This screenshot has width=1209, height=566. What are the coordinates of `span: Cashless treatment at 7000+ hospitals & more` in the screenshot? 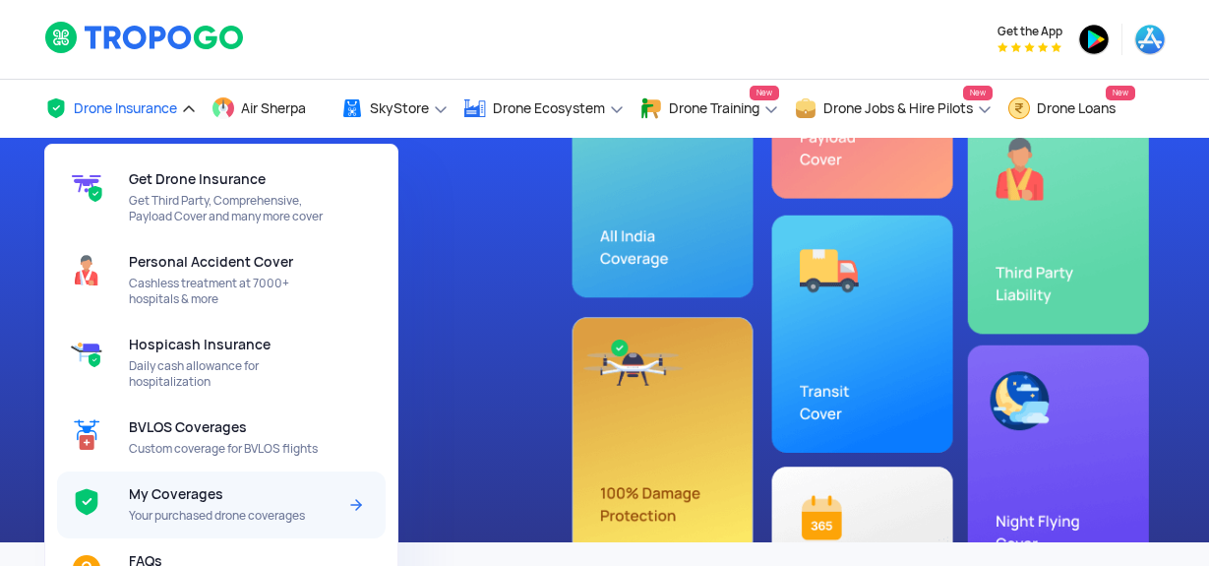 It's located at (232, 291).